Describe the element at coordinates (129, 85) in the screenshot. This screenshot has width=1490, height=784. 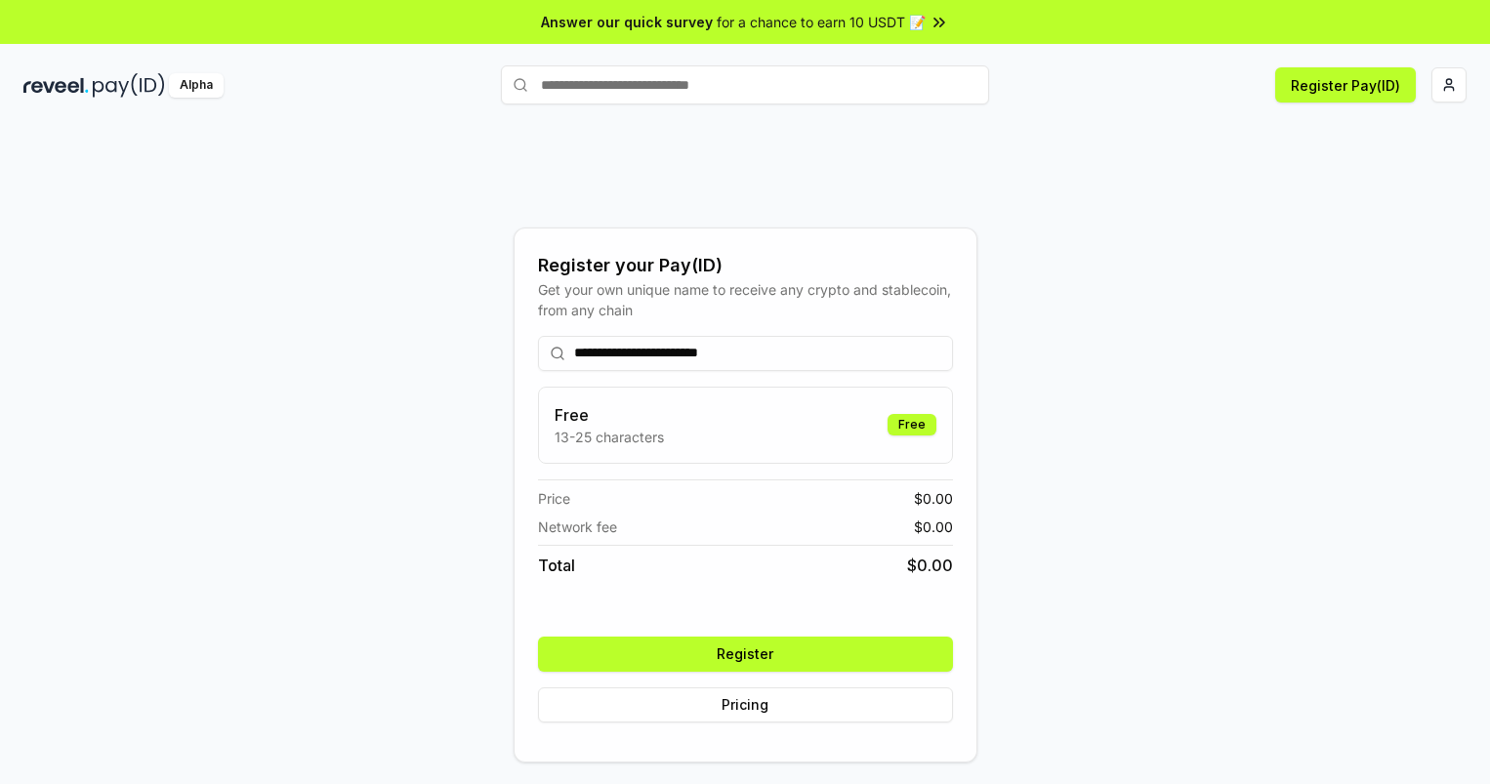
I see `img: pay_id` at that location.